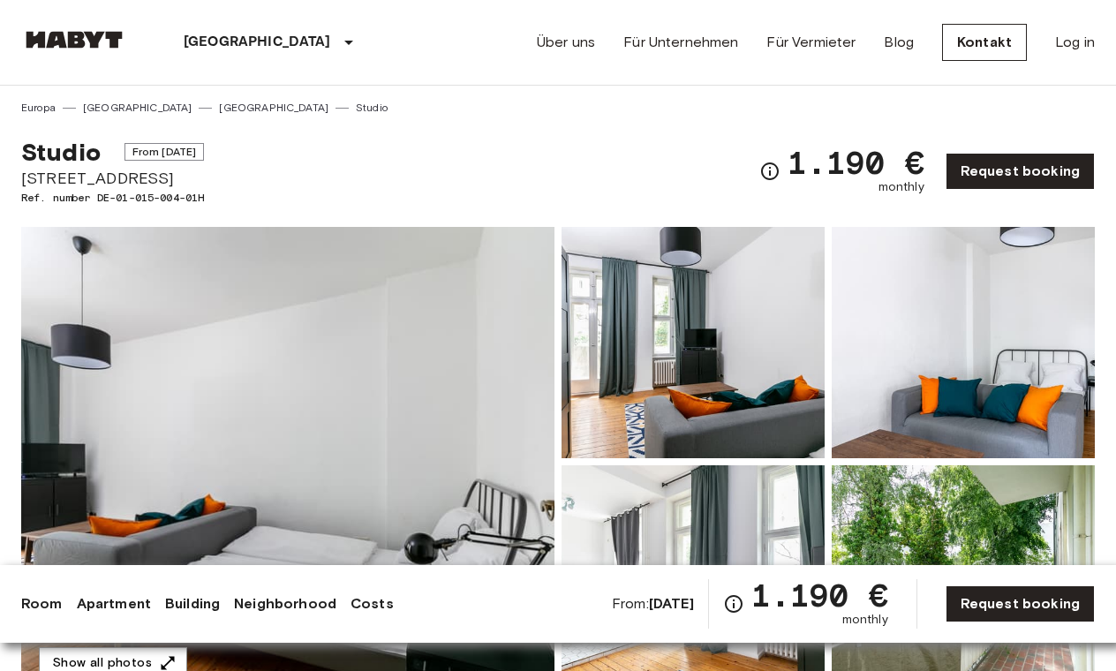 The image size is (1116, 671). I want to click on a: Über uns, so click(566, 42).